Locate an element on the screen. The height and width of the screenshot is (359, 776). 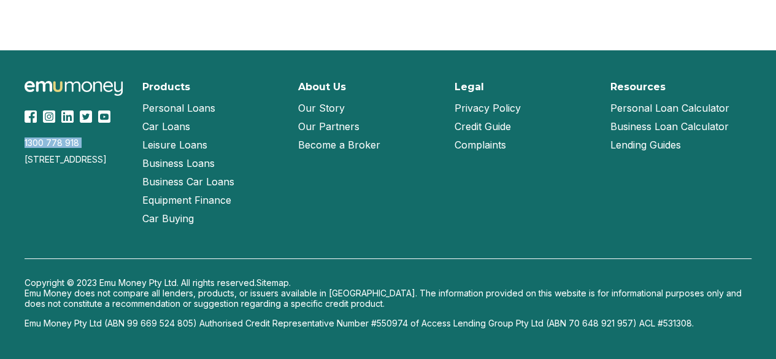
img: Instagram is located at coordinates (49, 116).